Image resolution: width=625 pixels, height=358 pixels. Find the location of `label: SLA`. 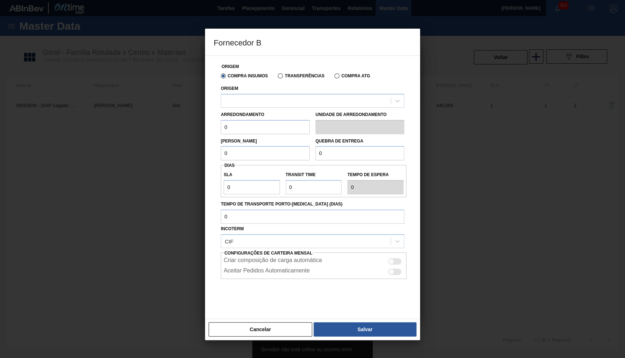

label: SLA is located at coordinates (251, 175).